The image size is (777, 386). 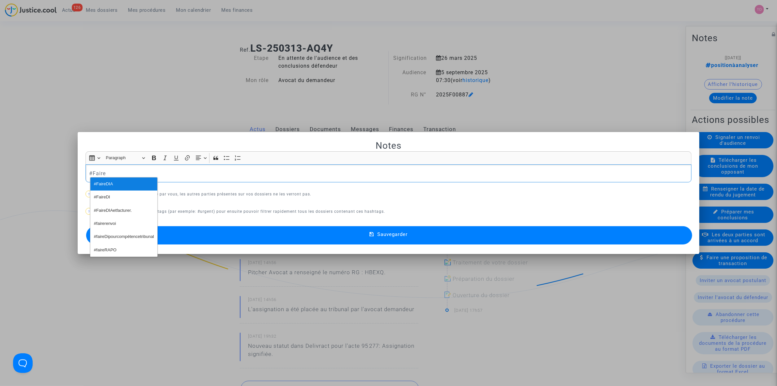 I want to click on button: #fairerenvoi, so click(x=124, y=223).